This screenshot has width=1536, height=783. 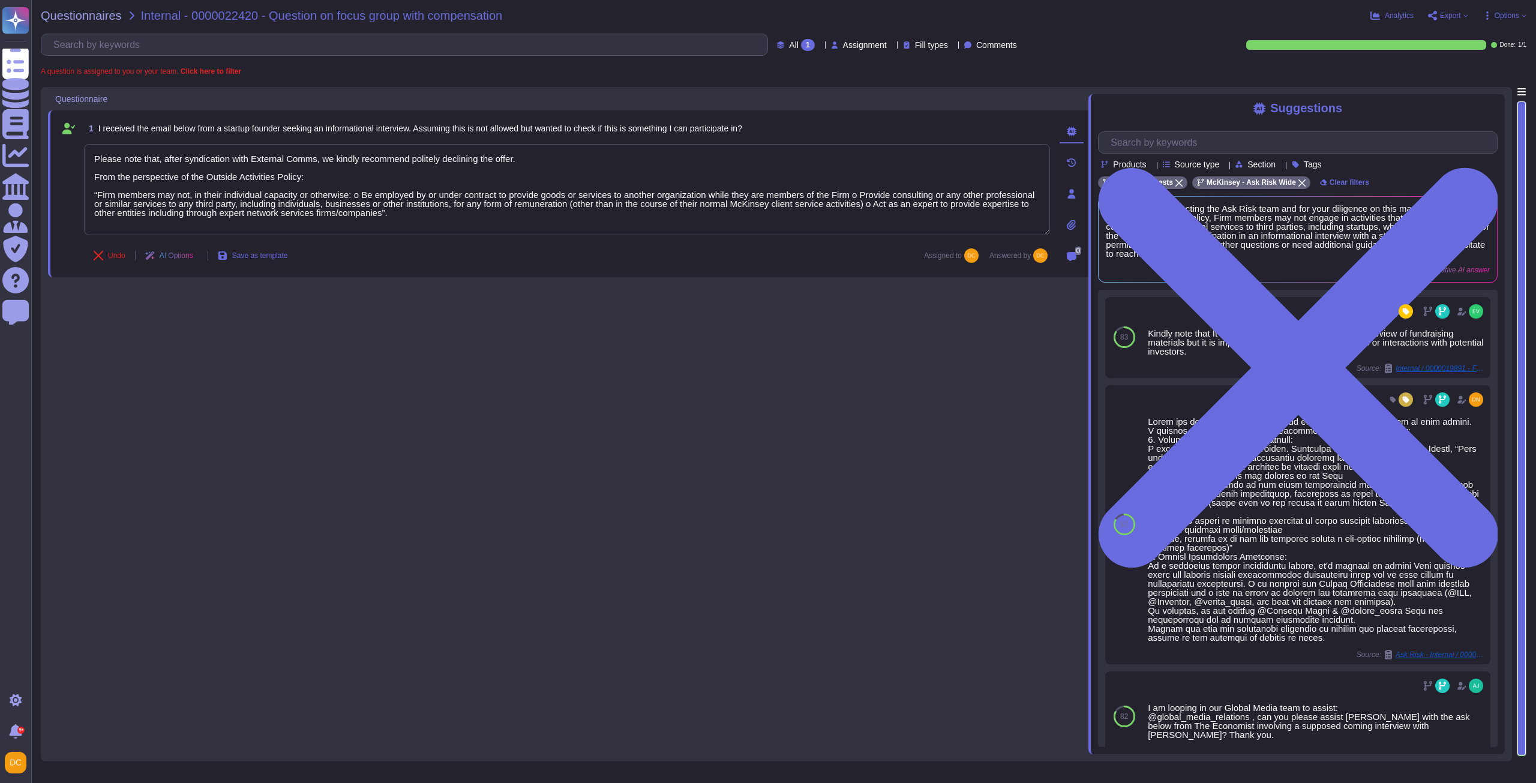 I want to click on button: Save as template, so click(x=253, y=256).